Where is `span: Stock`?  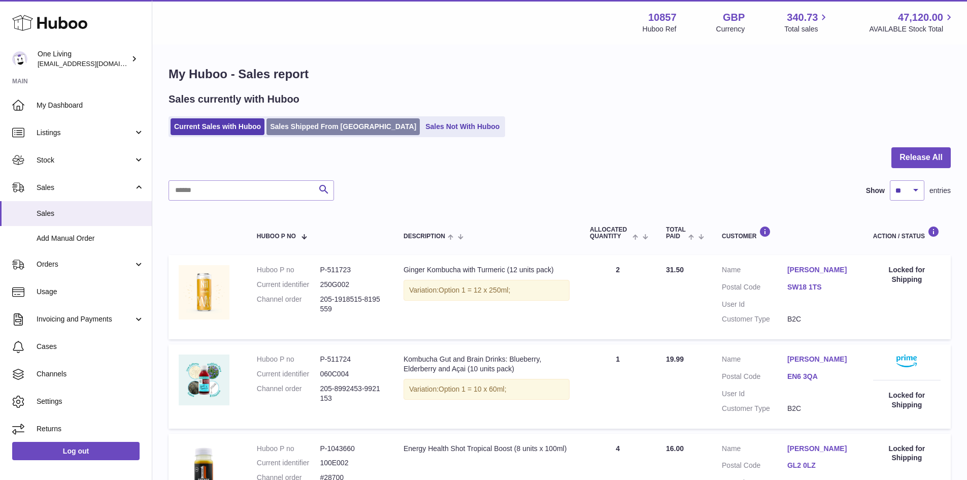 span: Stock is located at coordinates (85, 160).